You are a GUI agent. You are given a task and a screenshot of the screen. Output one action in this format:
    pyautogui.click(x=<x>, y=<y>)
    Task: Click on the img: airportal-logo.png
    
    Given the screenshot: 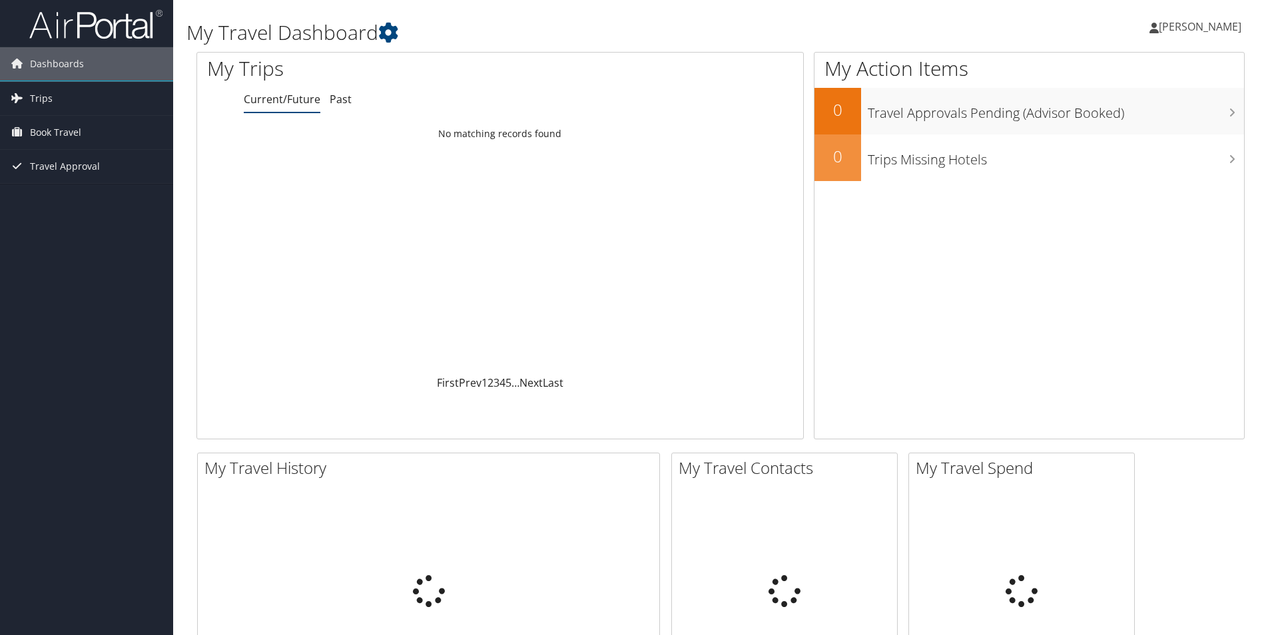 What is the action you would take?
    pyautogui.click(x=96, y=24)
    